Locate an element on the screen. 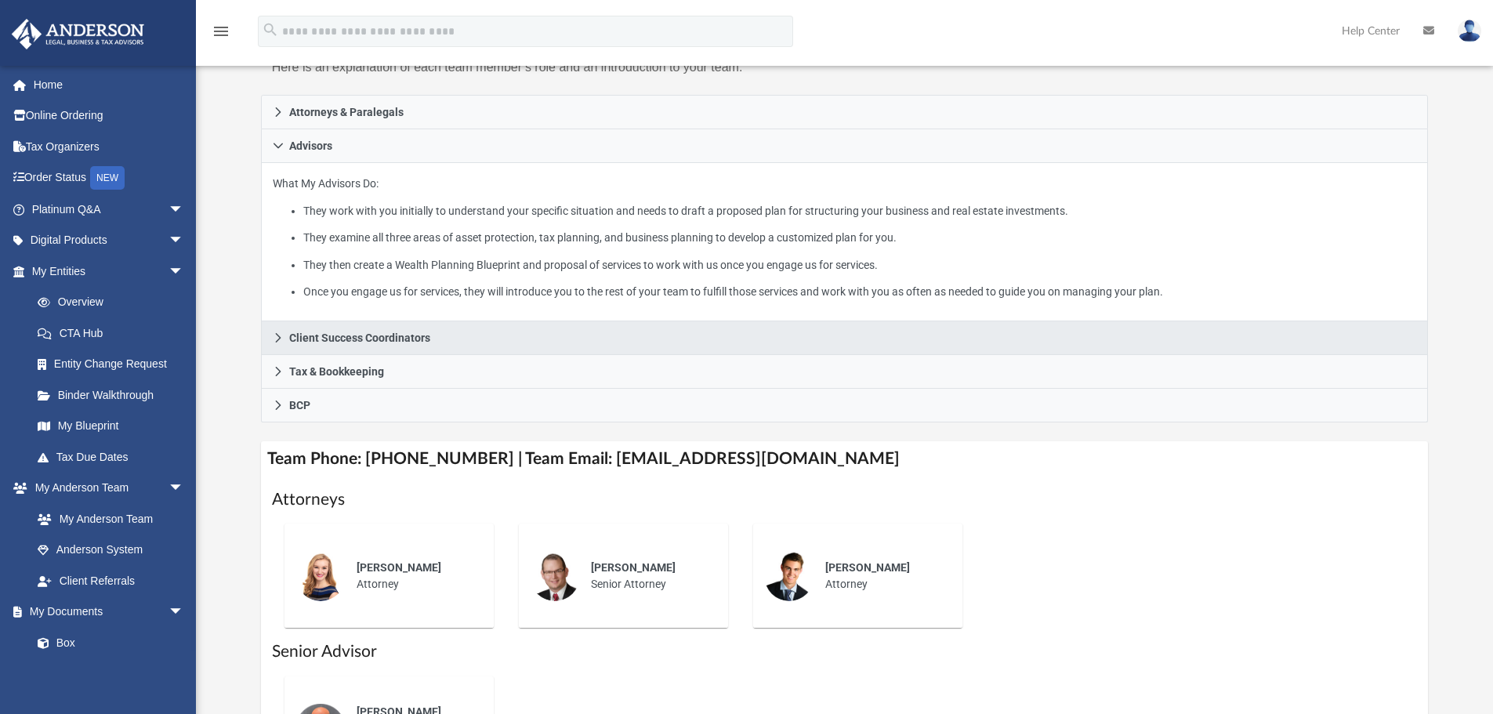 Image resolution: width=1493 pixels, height=714 pixels. a: My Anderson Team is located at coordinates (107, 519).